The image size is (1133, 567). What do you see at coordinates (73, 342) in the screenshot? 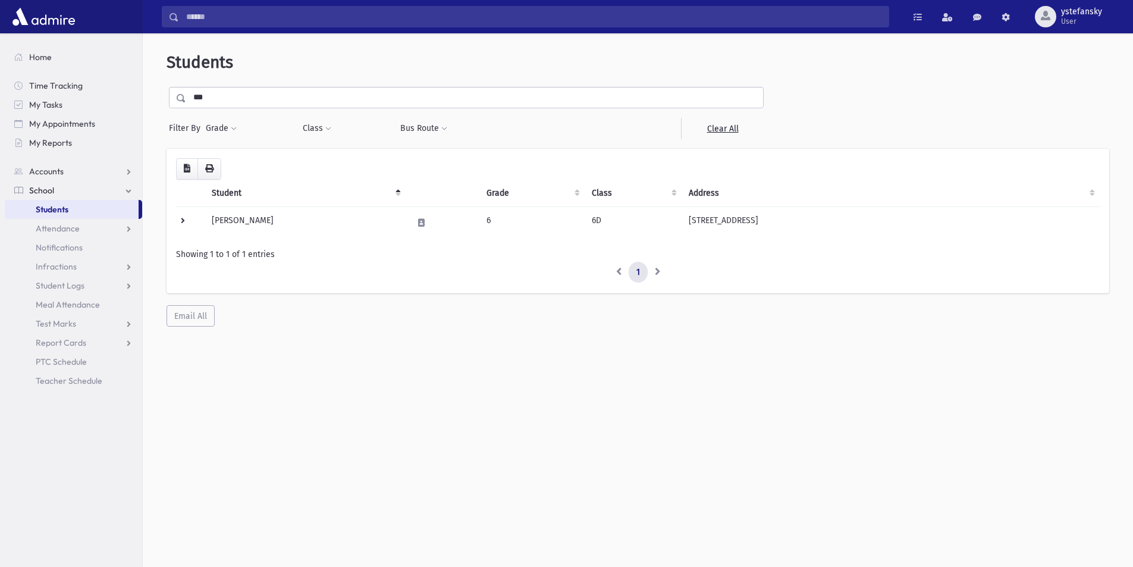
I see `a: Report Cards` at bounding box center [73, 342].